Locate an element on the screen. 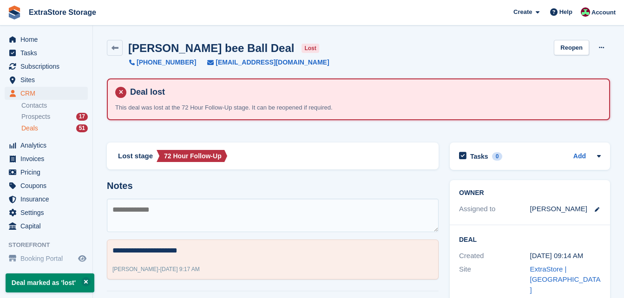 The image size is (624, 298). span: Settings is located at coordinates (48, 213).